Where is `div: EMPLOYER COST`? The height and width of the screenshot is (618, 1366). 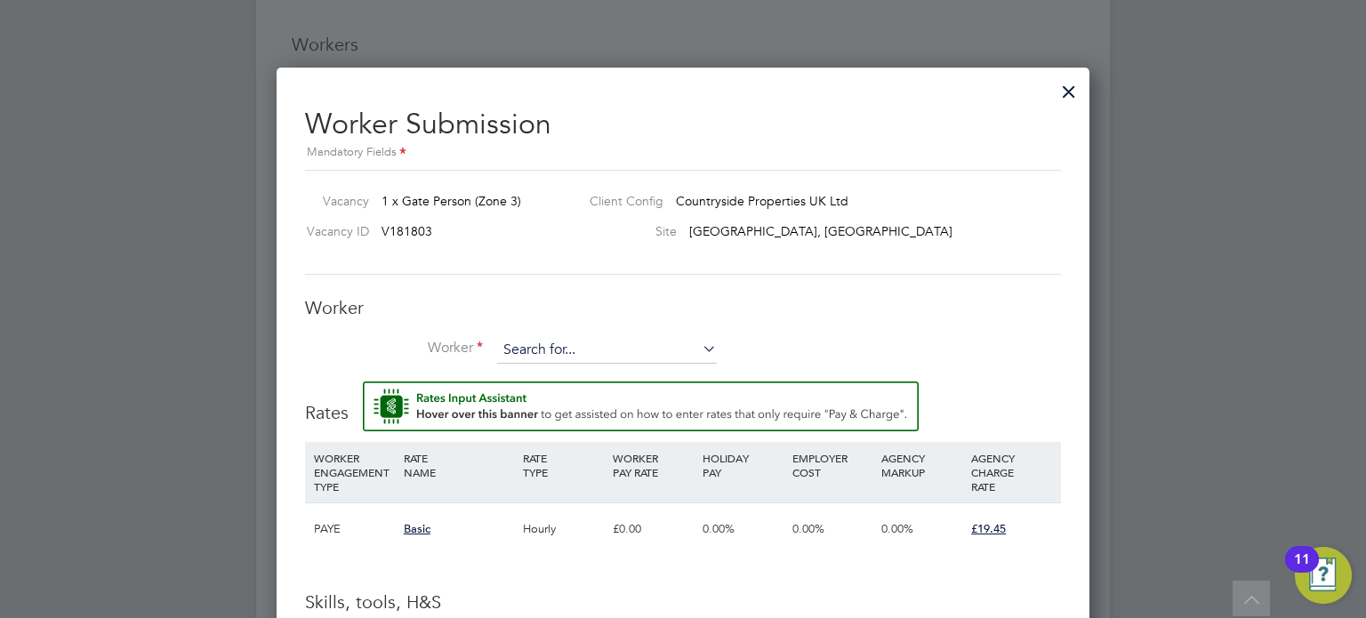 div: EMPLOYER COST is located at coordinates (832, 465).